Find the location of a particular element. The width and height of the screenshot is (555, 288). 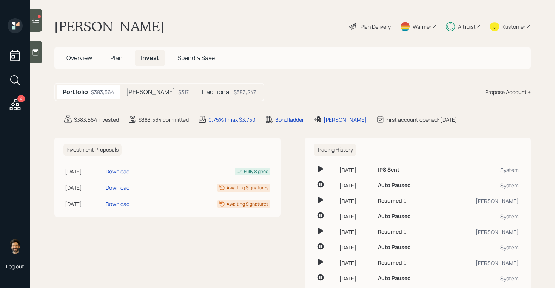

span: Invest is located at coordinates (150, 58).